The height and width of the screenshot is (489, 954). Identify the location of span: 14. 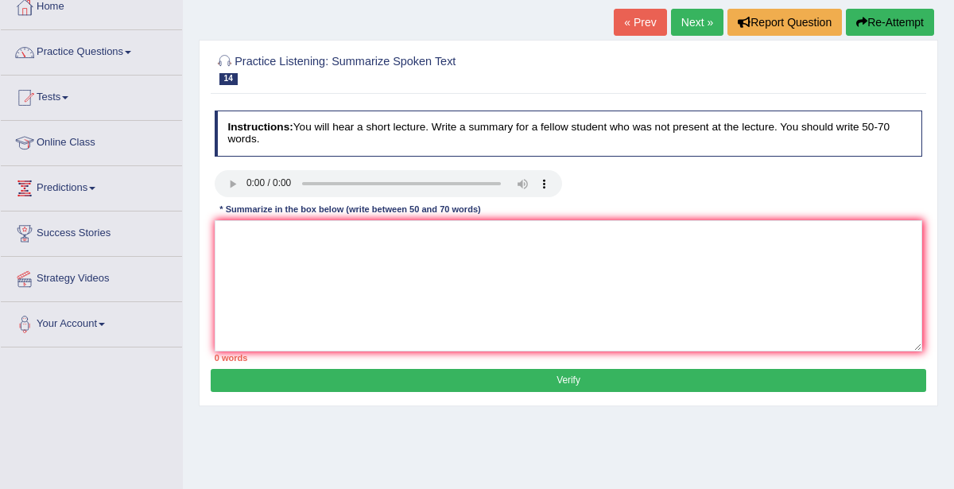
(228, 79).